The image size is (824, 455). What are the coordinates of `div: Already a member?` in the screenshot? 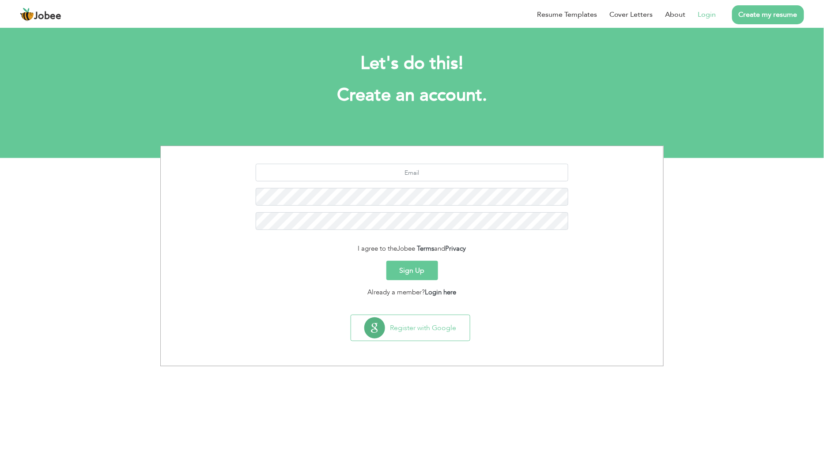 It's located at (412, 292).